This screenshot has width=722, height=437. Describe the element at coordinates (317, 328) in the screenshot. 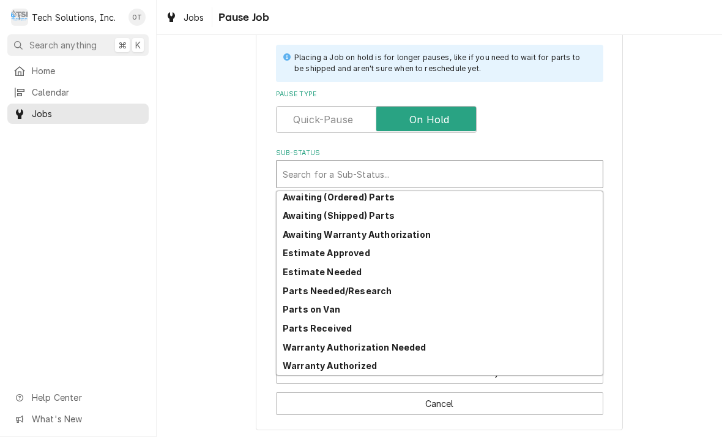

I see `strong: Parts Received` at that location.